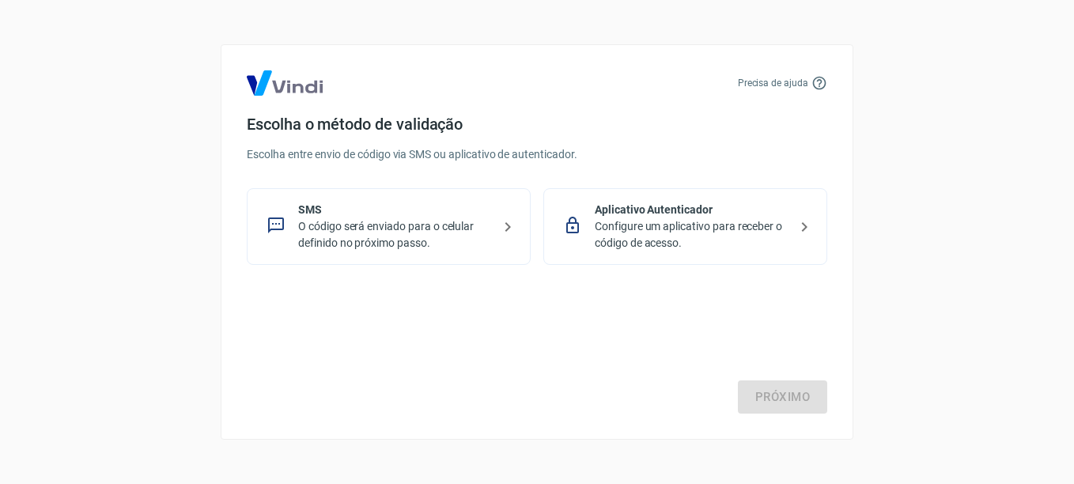 The image size is (1074, 484). I want to click on p: Escolha entre envio de código via SMS ou aplicativo de autenticador., so click(537, 154).